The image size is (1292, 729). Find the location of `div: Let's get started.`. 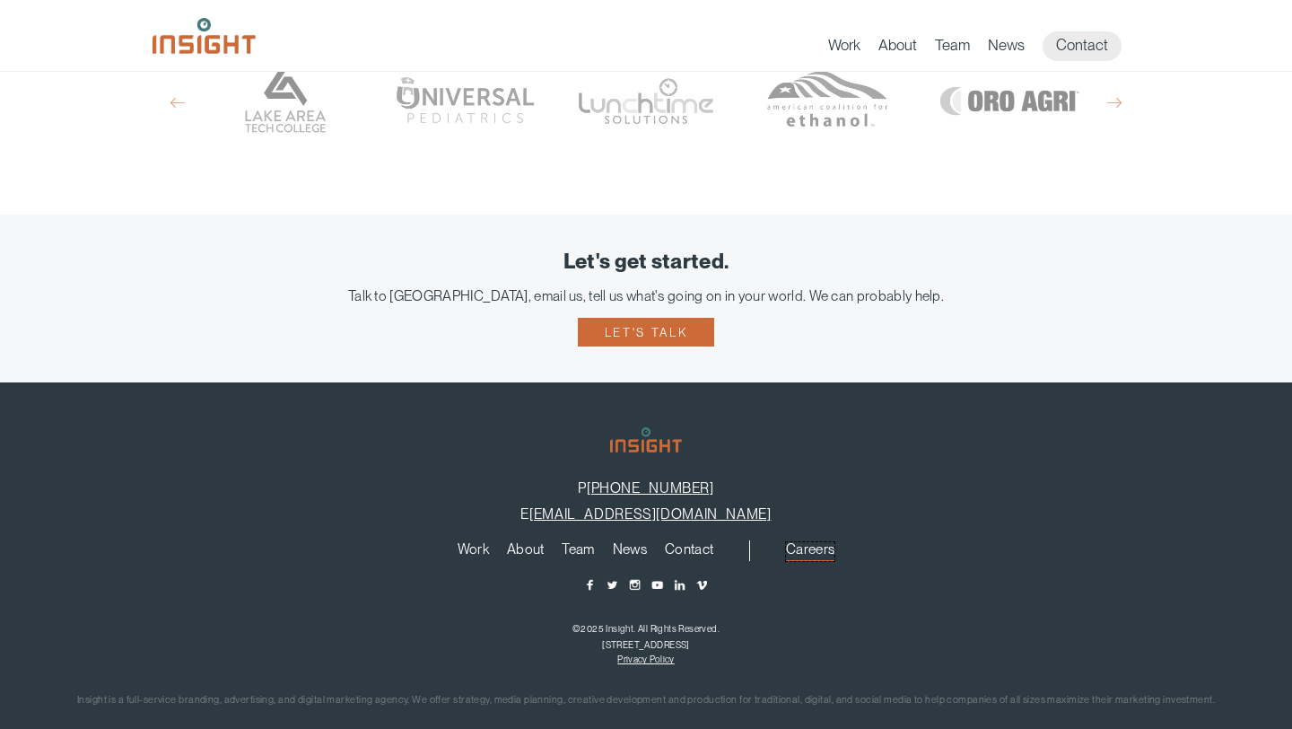

div: Let's get started. is located at coordinates (646, 262).